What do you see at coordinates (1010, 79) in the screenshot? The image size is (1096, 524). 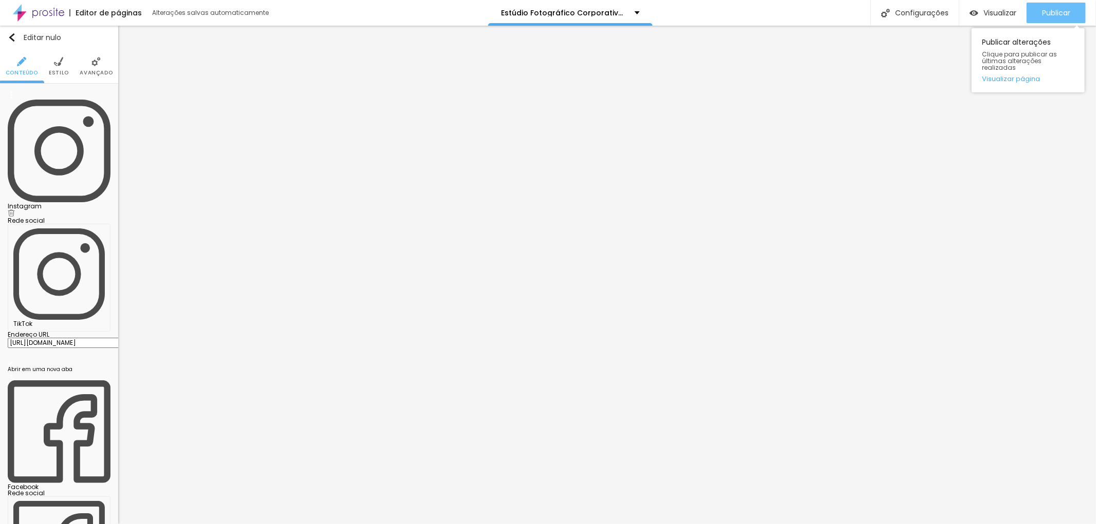 I see `font: Visualizar página` at bounding box center [1010, 79].